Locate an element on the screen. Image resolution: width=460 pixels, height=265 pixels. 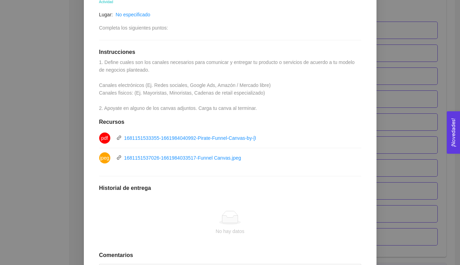
h1: Historial de entrega is located at coordinates (230, 188).